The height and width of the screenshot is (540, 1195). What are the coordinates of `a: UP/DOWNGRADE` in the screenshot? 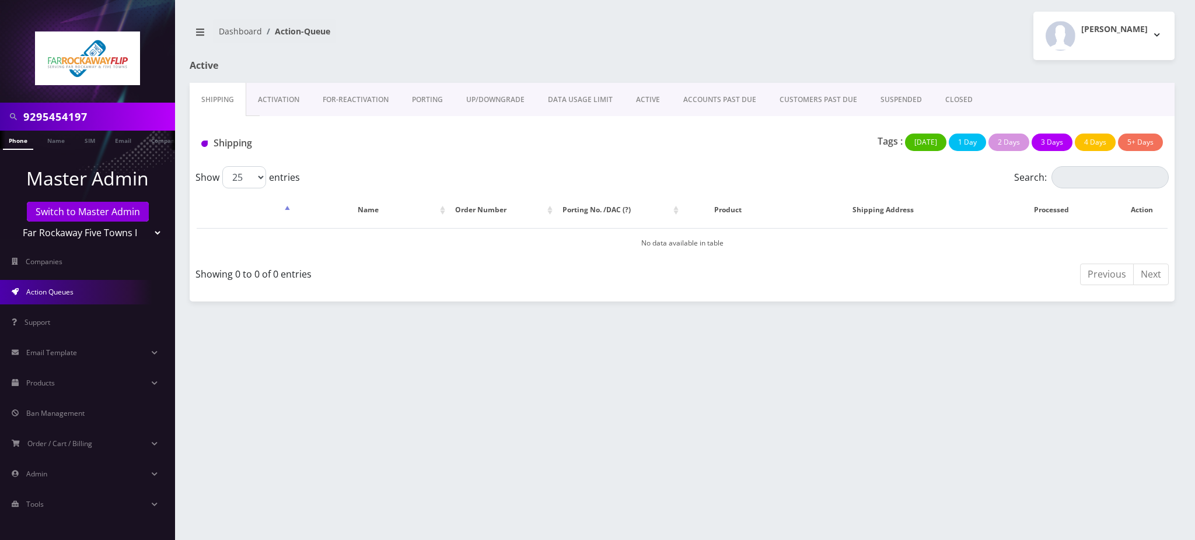 It's located at (495, 100).